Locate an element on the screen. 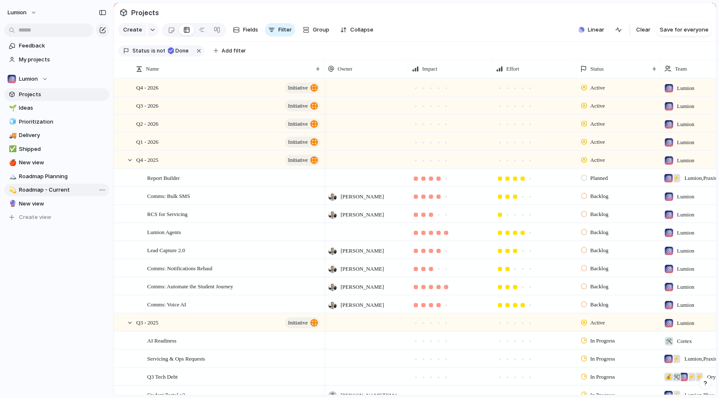 This screenshot has width=719, height=398. span: Roadmap - Current is located at coordinates (63, 190).